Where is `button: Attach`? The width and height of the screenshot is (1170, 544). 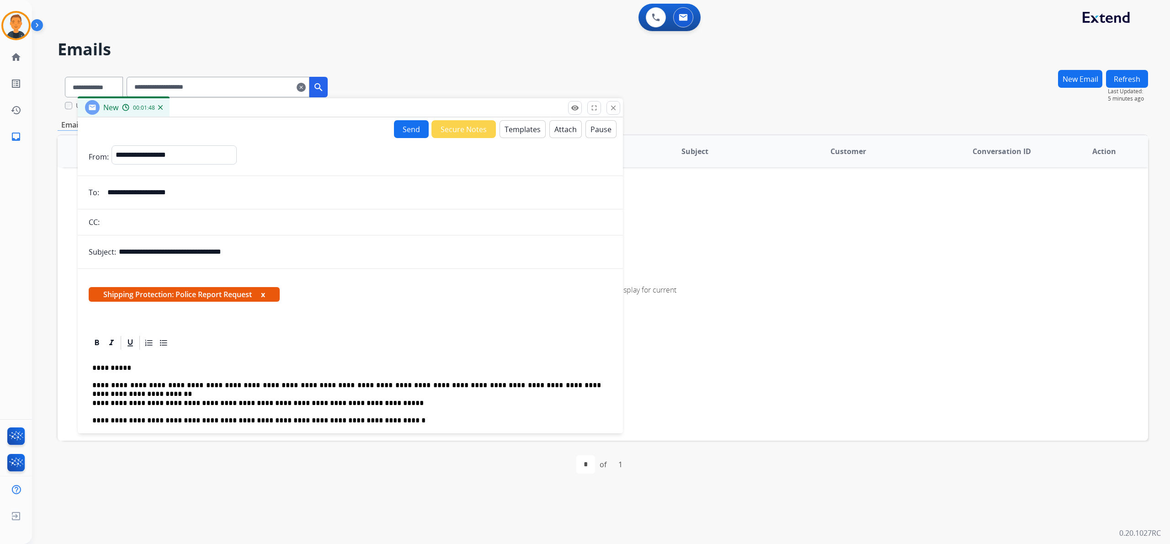
button: Attach is located at coordinates (565, 129).